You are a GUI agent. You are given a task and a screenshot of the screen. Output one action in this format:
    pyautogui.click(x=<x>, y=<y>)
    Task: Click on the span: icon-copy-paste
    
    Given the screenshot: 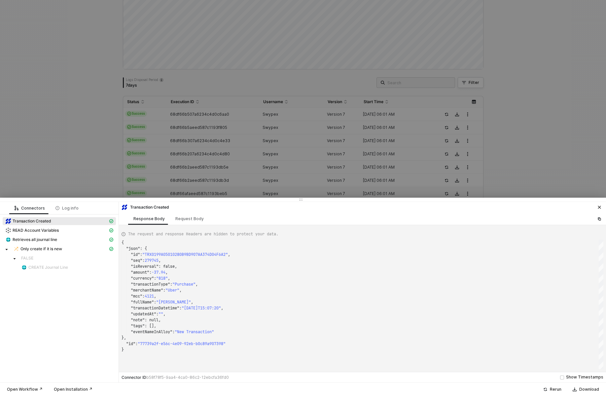 What is the action you would take?
    pyautogui.click(x=600, y=219)
    